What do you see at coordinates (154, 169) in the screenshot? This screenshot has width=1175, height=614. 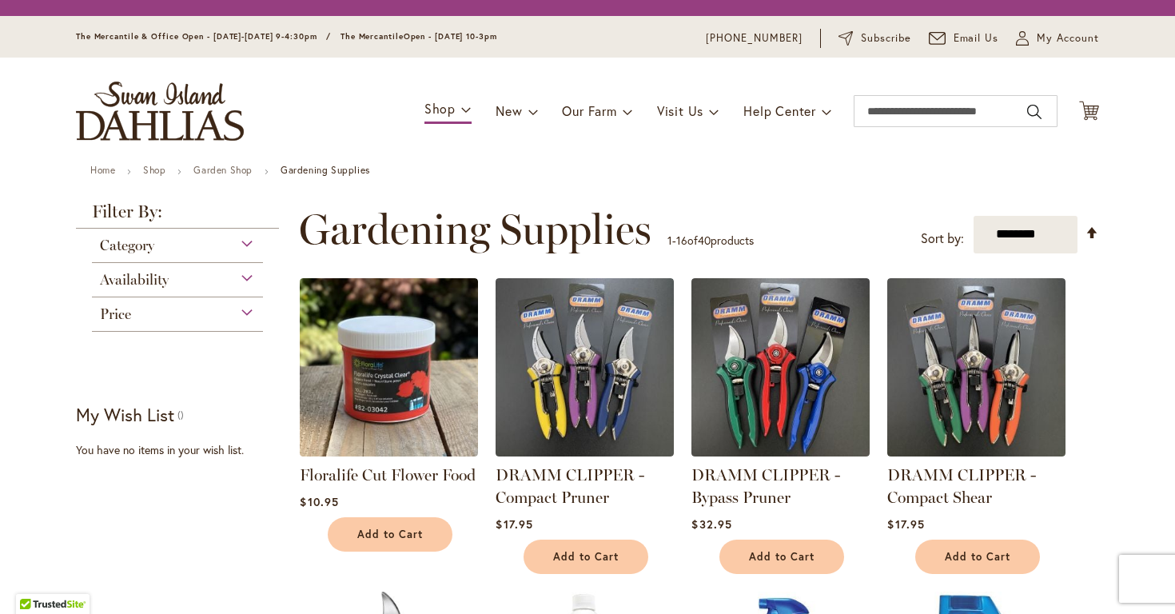 I see `a: Shop` at bounding box center [154, 169].